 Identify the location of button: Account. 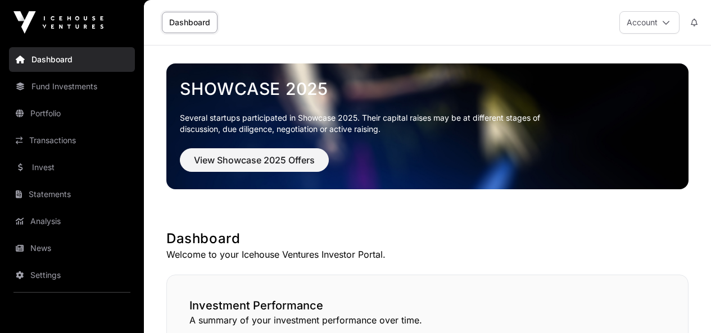
(649, 22).